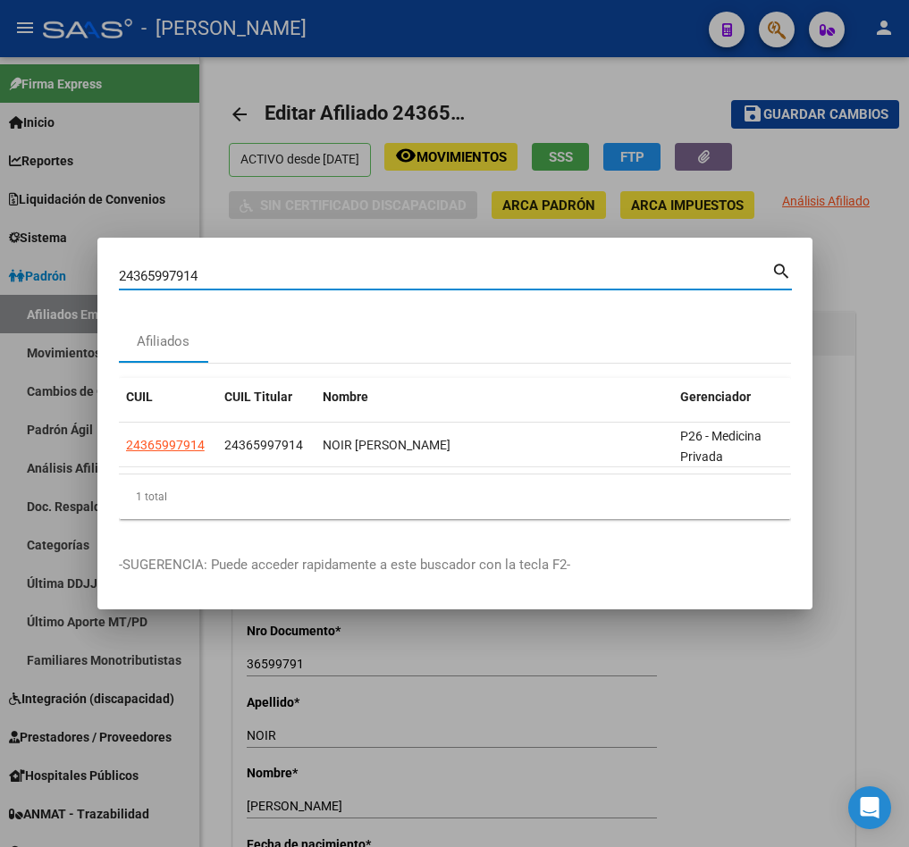 This screenshot has height=847, width=909. What do you see at coordinates (494, 397) in the screenshot?
I see `datatable-header-cell: Nombre` at bounding box center [494, 397].